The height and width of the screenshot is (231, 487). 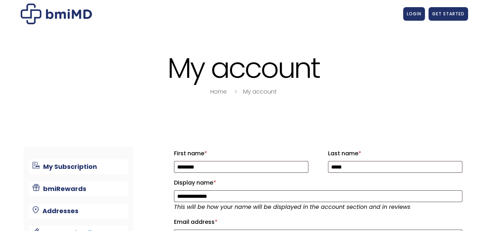 I want to click on label: Display name, so click(x=318, y=182).